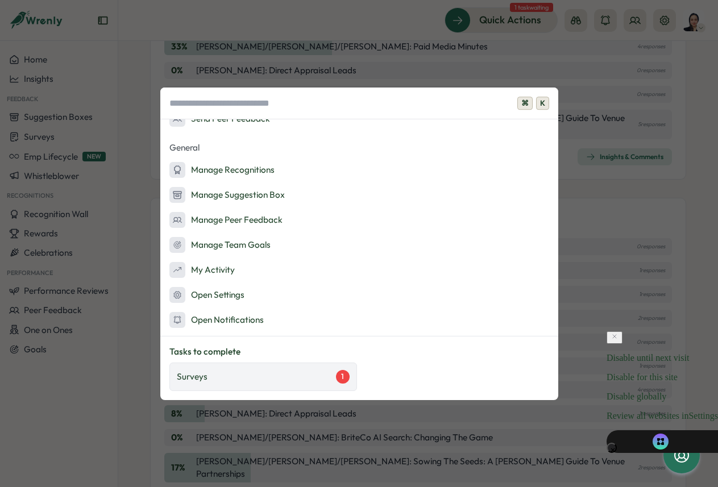 Image resolution: width=718 pixels, height=487 pixels. I want to click on button: Manage Suggestion Box, so click(359, 195).